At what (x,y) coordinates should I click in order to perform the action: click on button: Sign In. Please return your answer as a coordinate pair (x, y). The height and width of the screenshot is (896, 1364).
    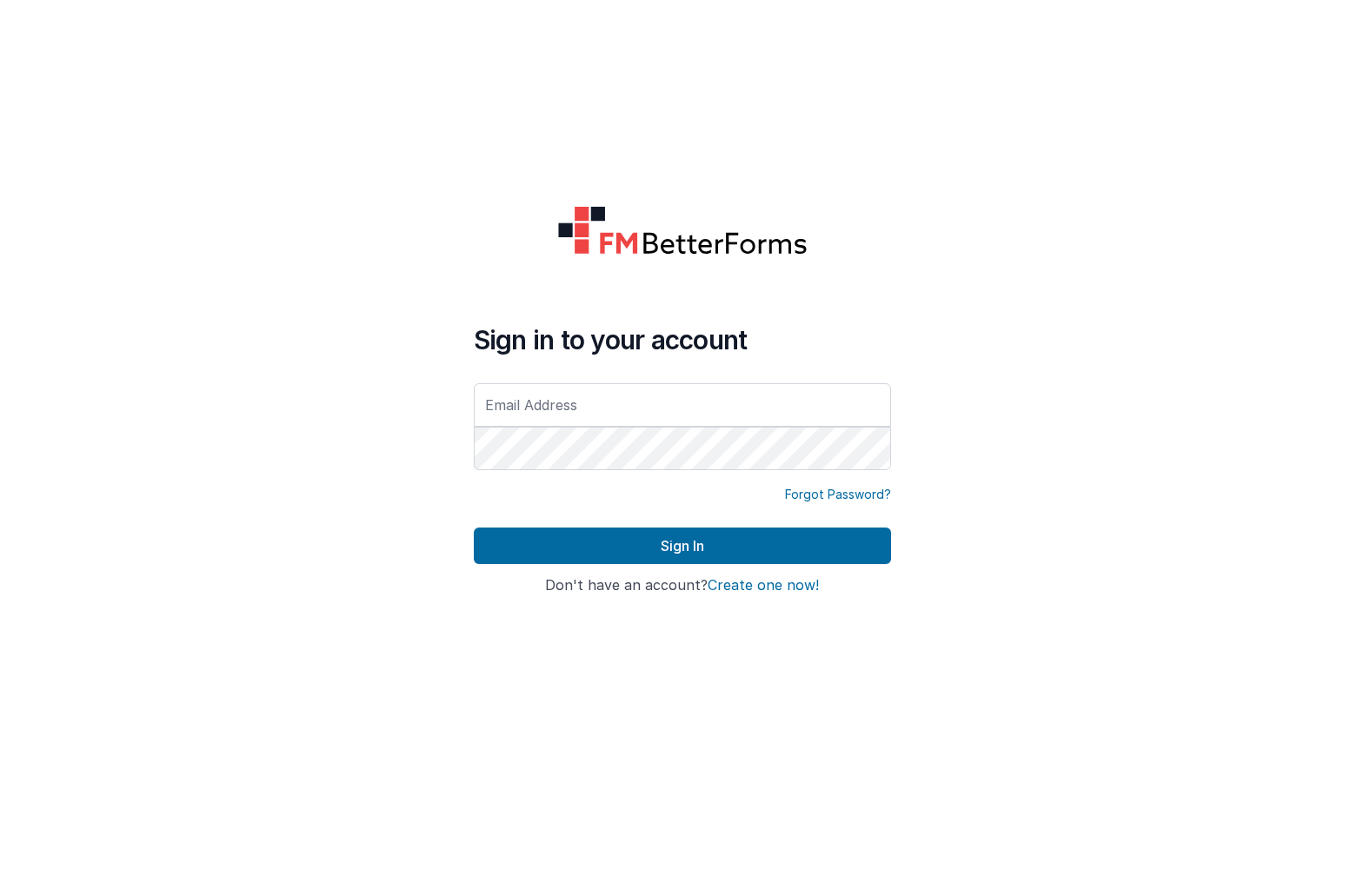
    Looking at the image, I should click on (682, 546).